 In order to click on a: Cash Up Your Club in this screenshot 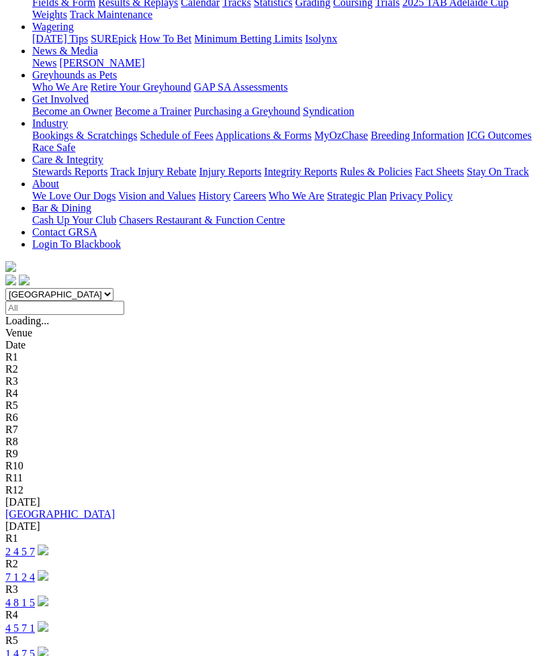, I will do `click(74, 219)`.